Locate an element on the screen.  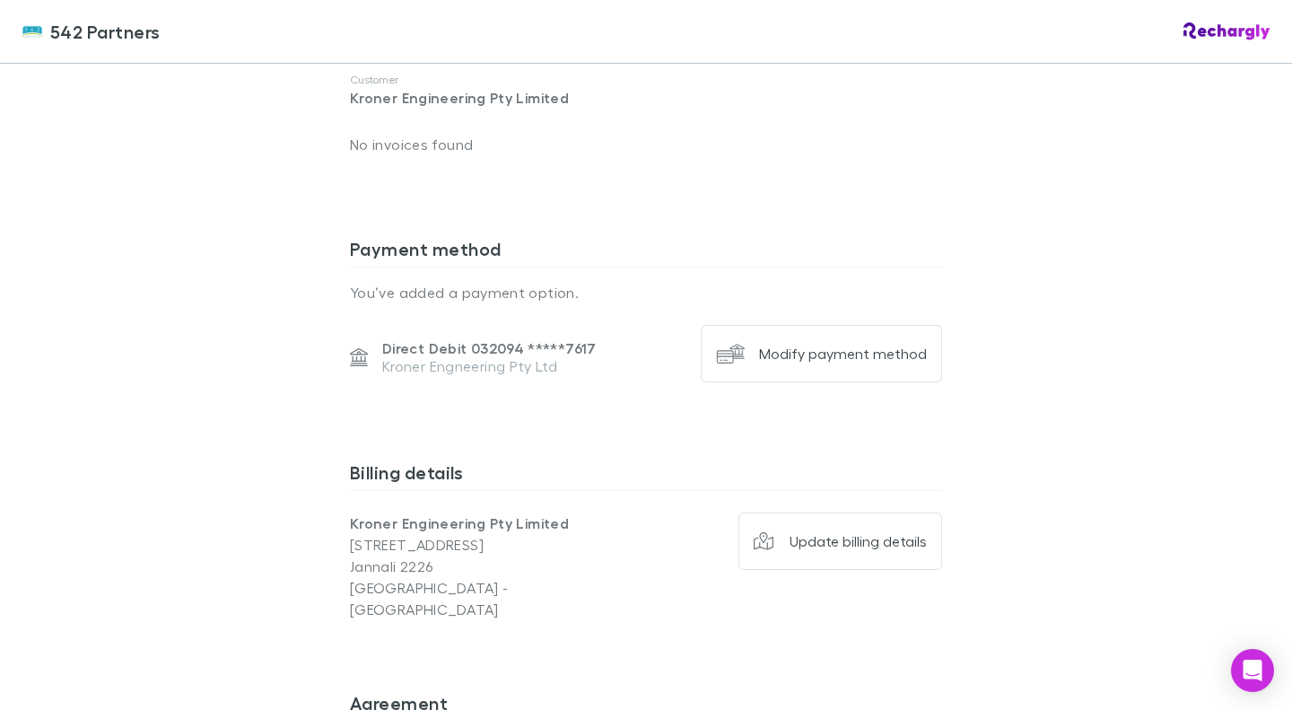
div: Modify payment method is located at coordinates (843, 354).